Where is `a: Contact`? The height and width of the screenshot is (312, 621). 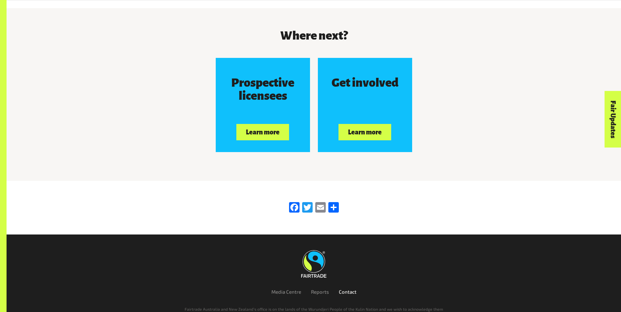 a: Contact is located at coordinates (348, 292).